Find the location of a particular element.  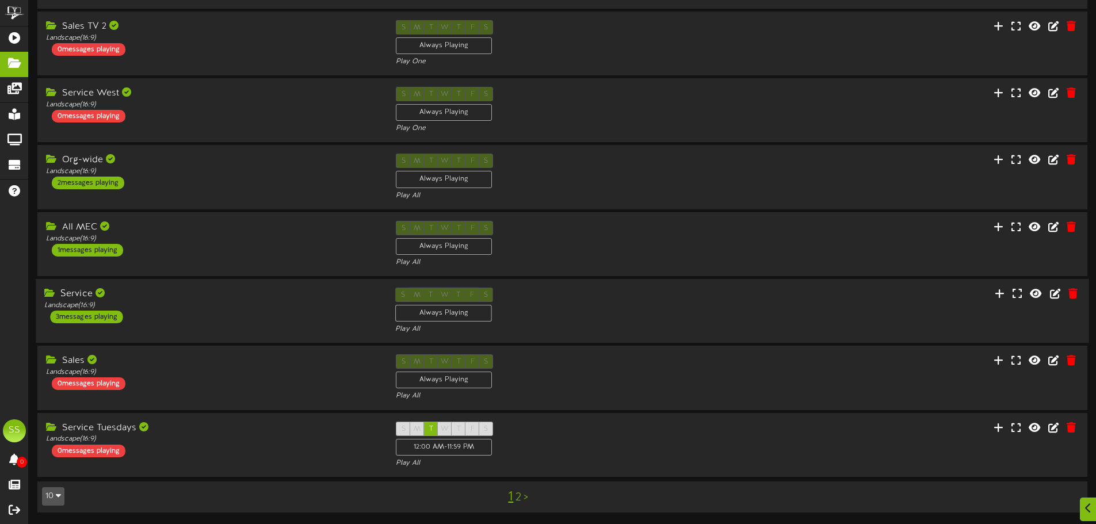

span: M is located at coordinates (417, 429).